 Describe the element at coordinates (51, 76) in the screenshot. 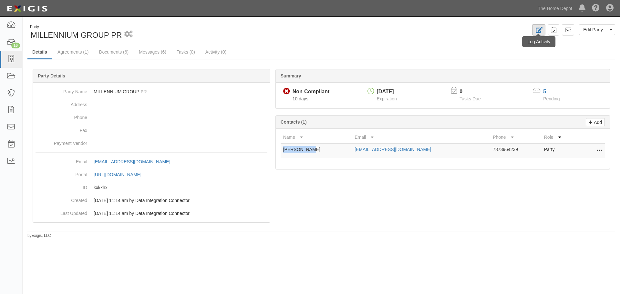

I see `b: Party Details` at that location.